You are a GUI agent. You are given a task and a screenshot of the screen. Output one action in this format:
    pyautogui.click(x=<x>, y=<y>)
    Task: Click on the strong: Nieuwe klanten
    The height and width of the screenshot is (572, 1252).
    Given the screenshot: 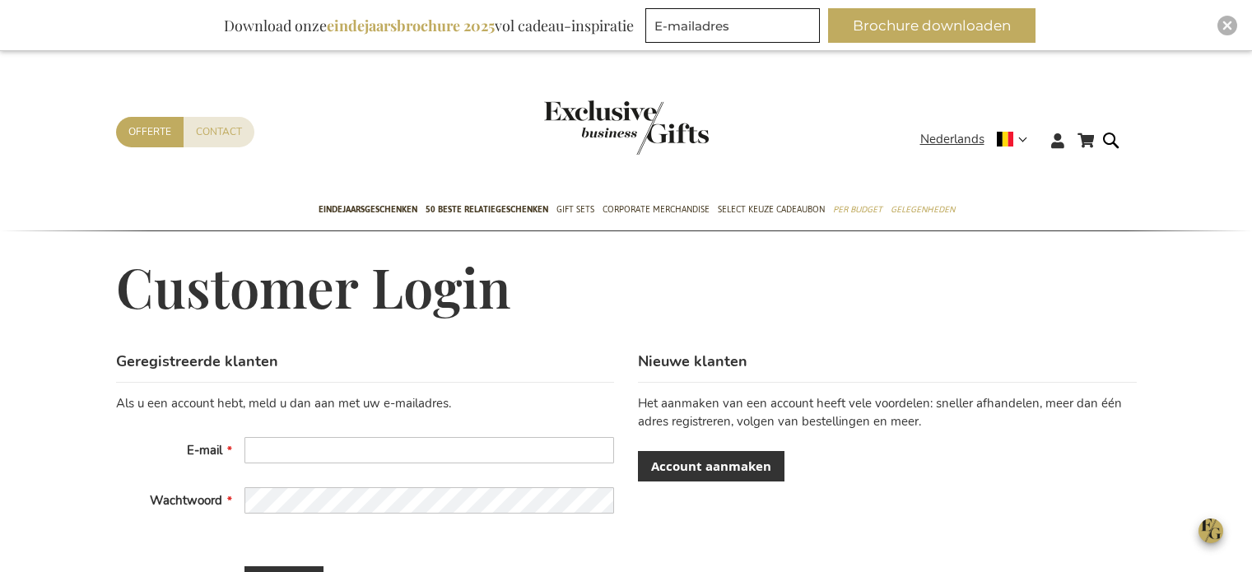 What is the action you would take?
    pyautogui.click(x=692, y=361)
    